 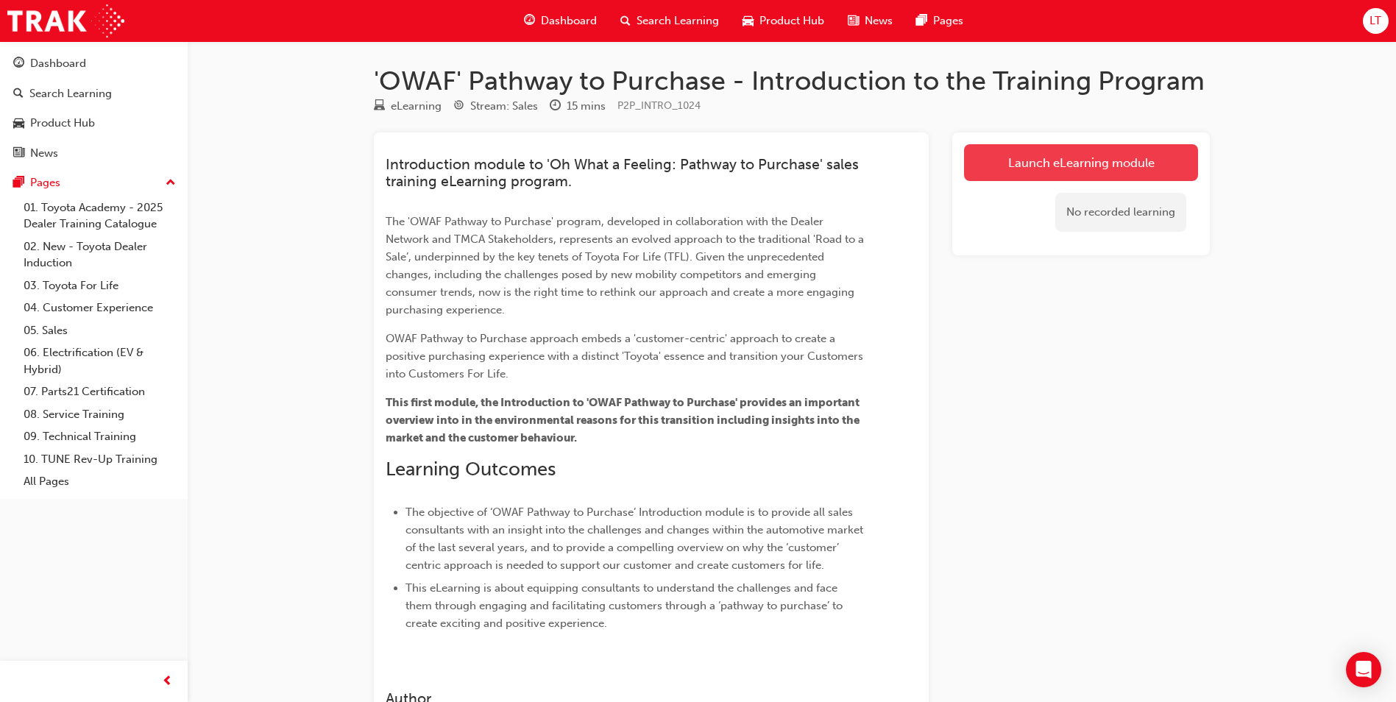 What do you see at coordinates (458, 107) in the screenshot?
I see `span: target-icon` at bounding box center [458, 107].